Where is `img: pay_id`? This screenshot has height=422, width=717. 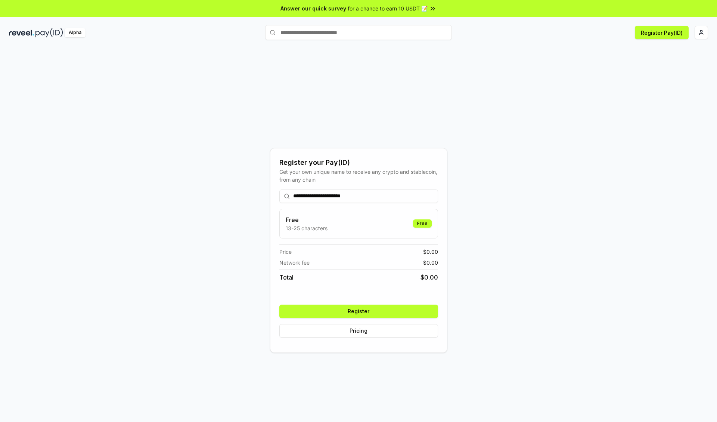
img: pay_id is located at coordinates (49, 33).